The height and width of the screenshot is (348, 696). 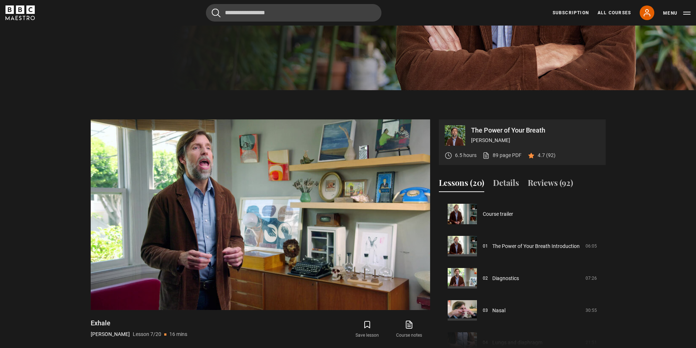 I want to click on a: Course trailer, so click(x=497, y=214).